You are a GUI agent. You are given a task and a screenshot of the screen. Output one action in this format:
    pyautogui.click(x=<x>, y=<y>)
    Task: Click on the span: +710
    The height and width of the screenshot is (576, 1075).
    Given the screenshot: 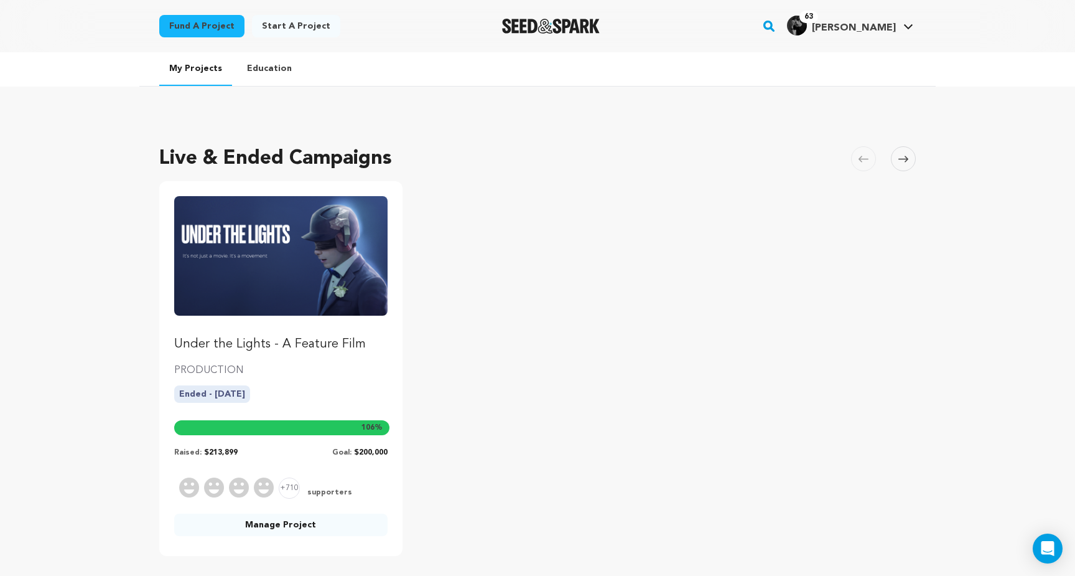 What is the action you would take?
    pyautogui.click(x=289, y=488)
    